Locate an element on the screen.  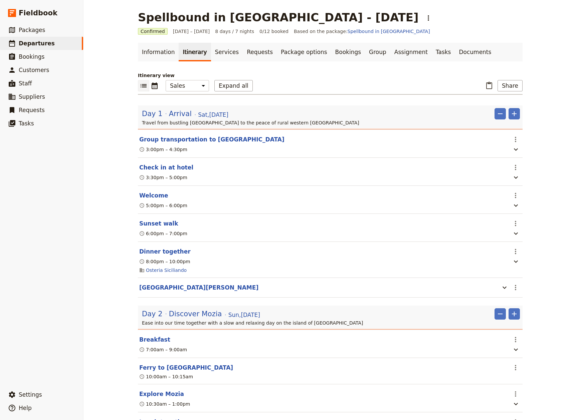
a: Tasks is located at coordinates (443, 52).